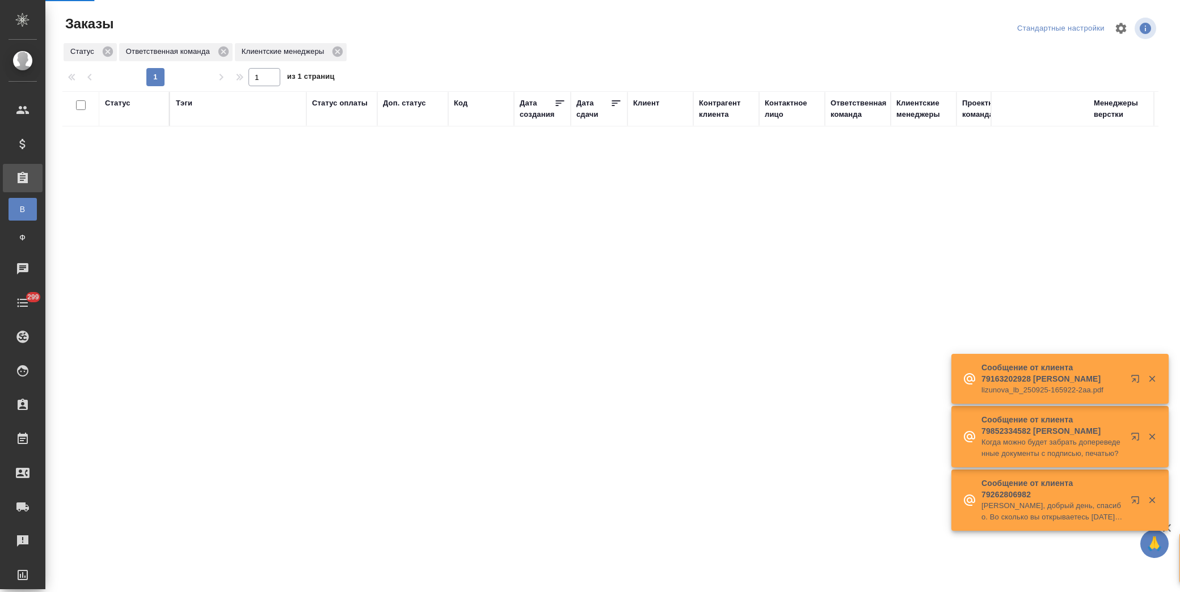  I want to click on div: Код, so click(461, 103).